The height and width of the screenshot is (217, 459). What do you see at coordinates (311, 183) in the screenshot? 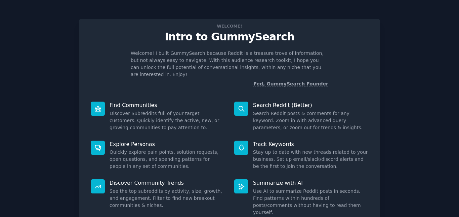
I see `p: Summarize with AI` at bounding box center [311, 183].